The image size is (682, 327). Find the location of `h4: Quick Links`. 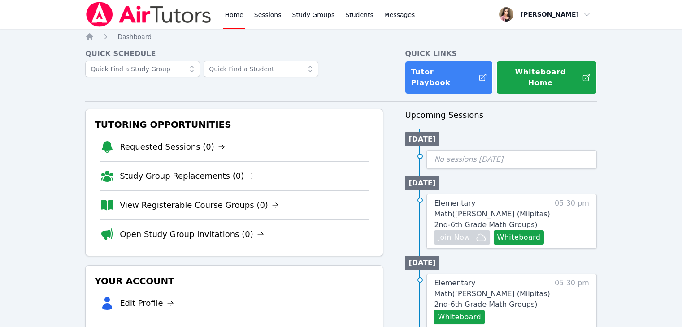

h4: Quick Links is located at coordinates (501, 54).